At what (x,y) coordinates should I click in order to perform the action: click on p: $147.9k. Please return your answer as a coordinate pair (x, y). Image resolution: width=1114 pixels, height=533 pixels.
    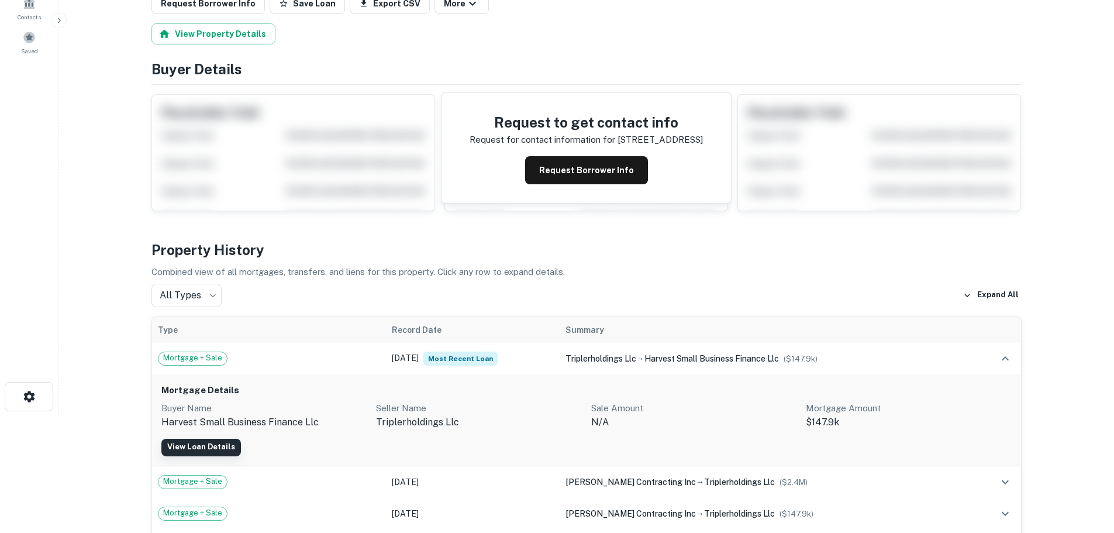
    Looking at the image, I should click on (909, 422).